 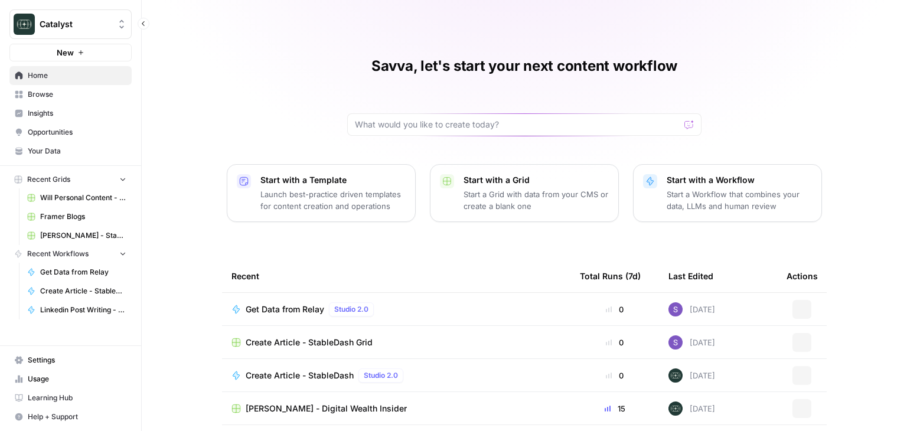 I want to click on a: Opportunities, so click(x=70, y=132).